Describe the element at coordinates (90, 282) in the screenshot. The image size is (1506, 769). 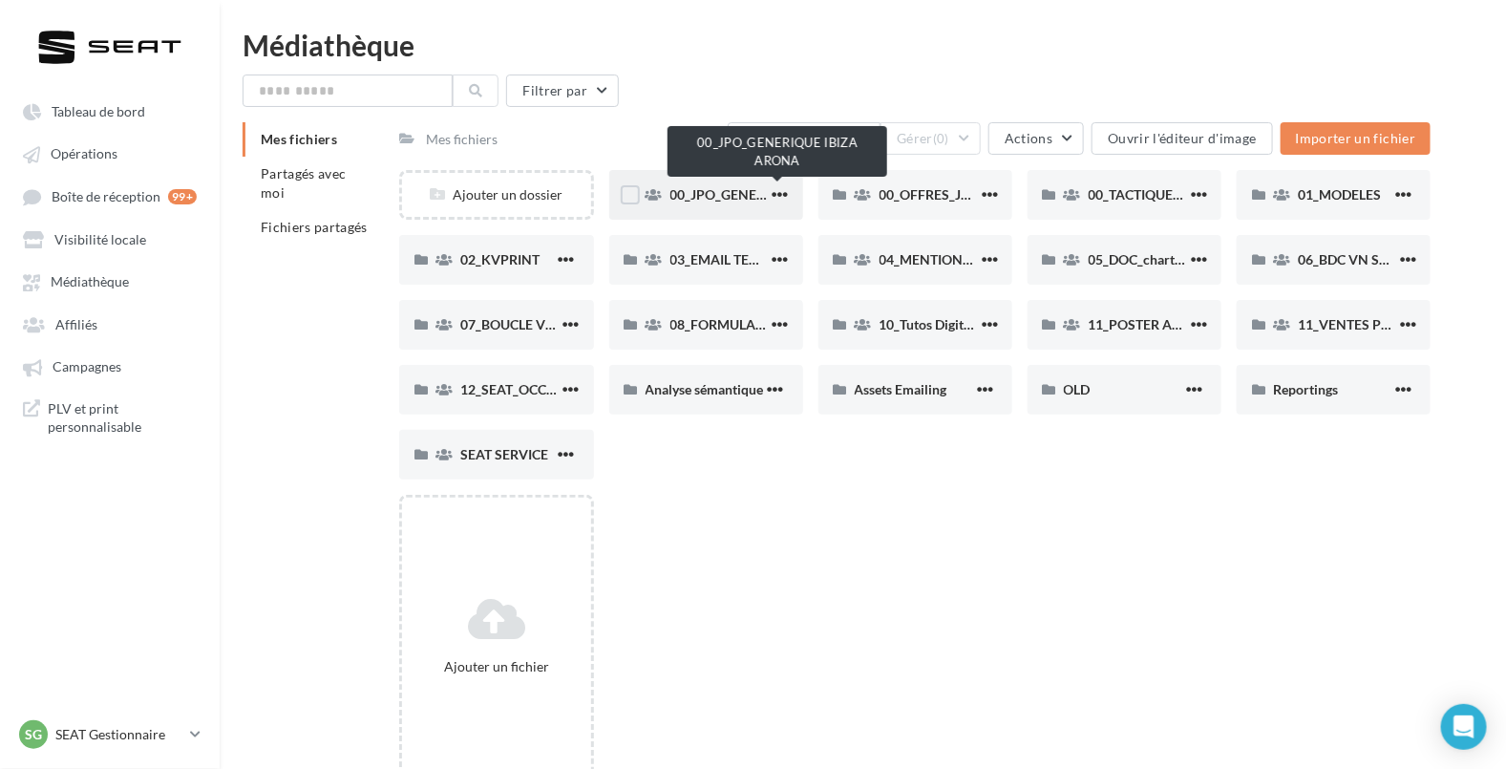
I see `span: Médiathèque` at that location.